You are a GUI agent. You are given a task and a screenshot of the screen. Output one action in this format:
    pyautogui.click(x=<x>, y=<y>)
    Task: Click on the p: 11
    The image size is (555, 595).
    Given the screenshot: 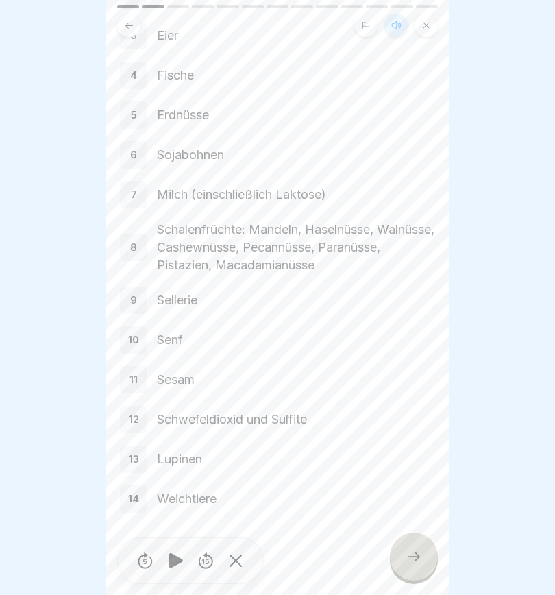 What is the action you would take?
    pyautogui.click(x=134, y=380)
    